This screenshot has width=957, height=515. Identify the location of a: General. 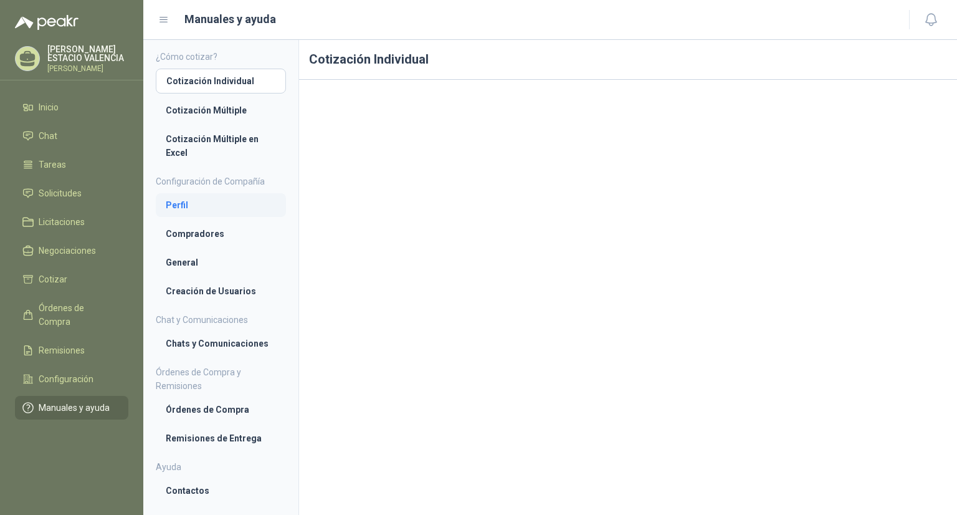
(221, 262).